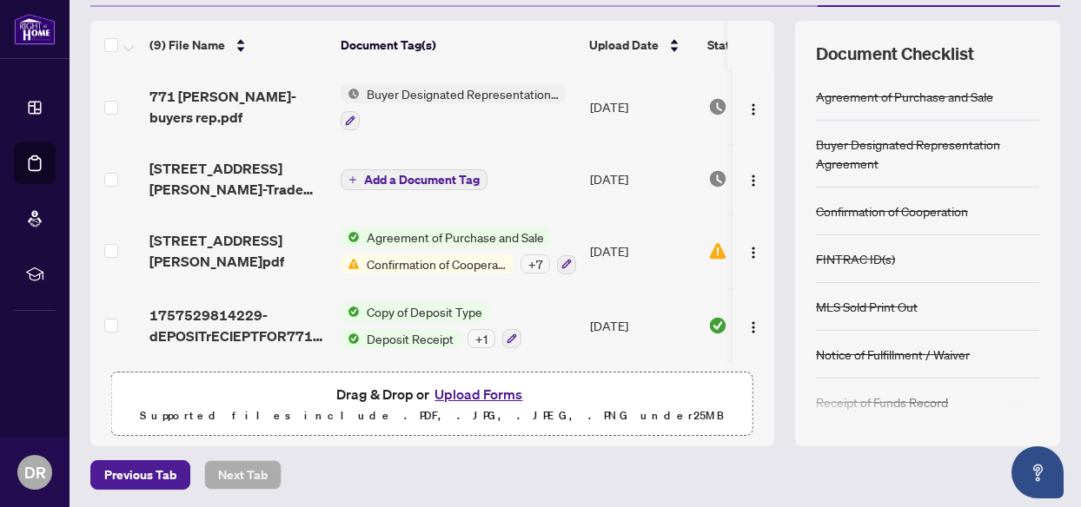 Image resolution: width=1081 pixels, height=507 pixels. I want to click on span: Buyer Designated Representation Agreement, so click(462, 94).